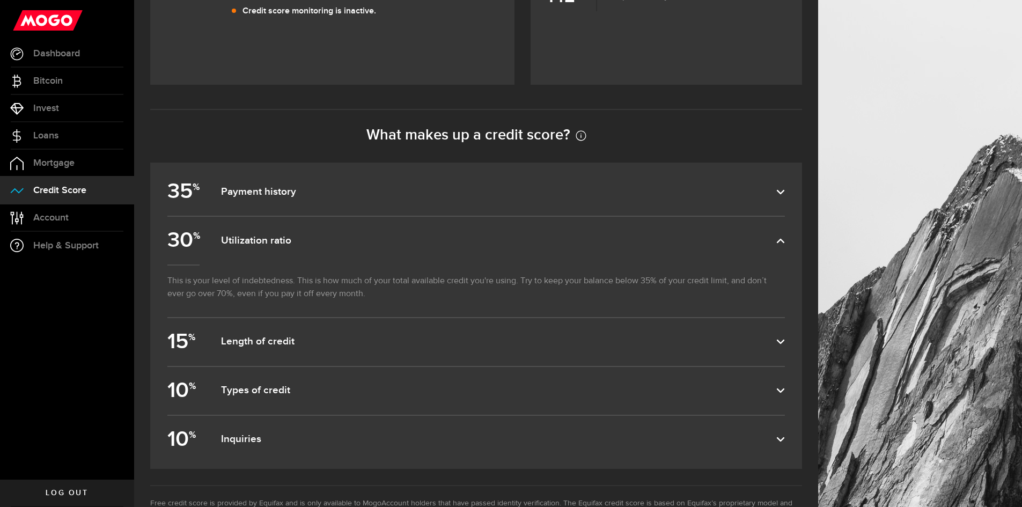 The height and width of the screenshot is (507, 1022). I want to click on b: 15, so click(185, 342).